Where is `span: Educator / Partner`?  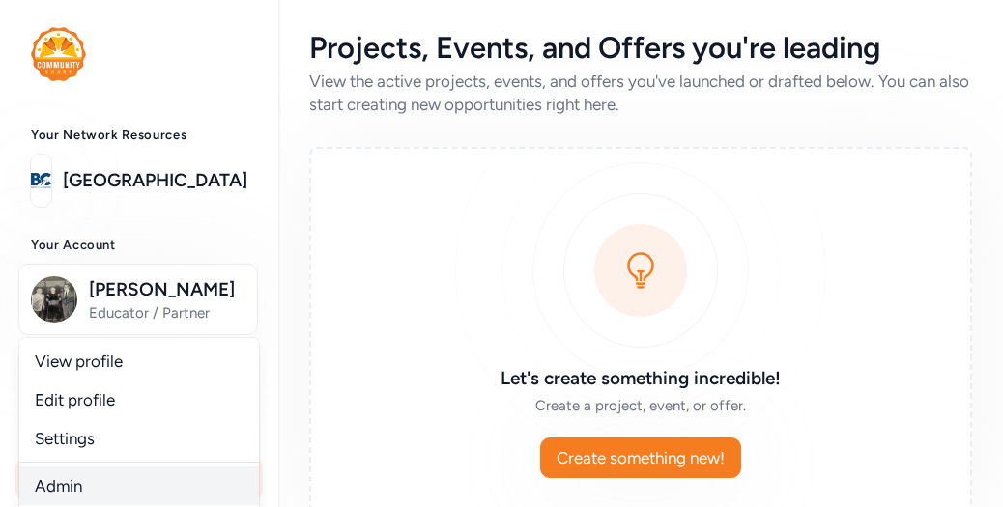 span: Educator / Partner is located at coordinates (167, 313).